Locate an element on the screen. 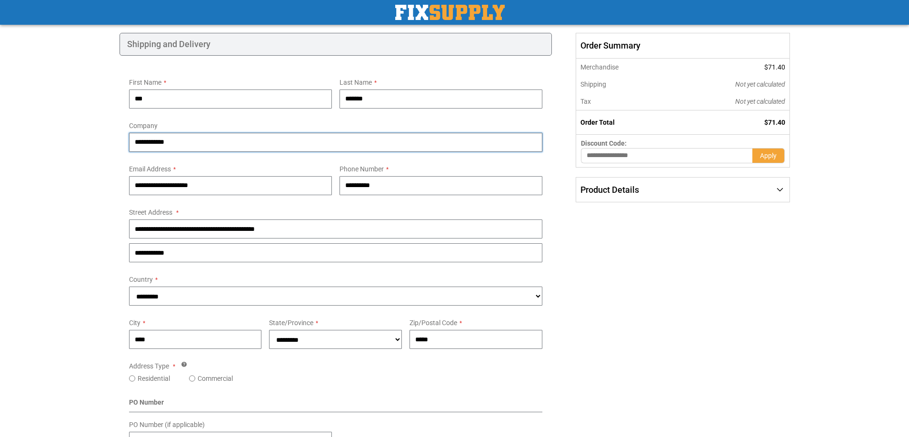 This screenshot has width=909, height=437. span: Country is located at coordinates (141, 279).